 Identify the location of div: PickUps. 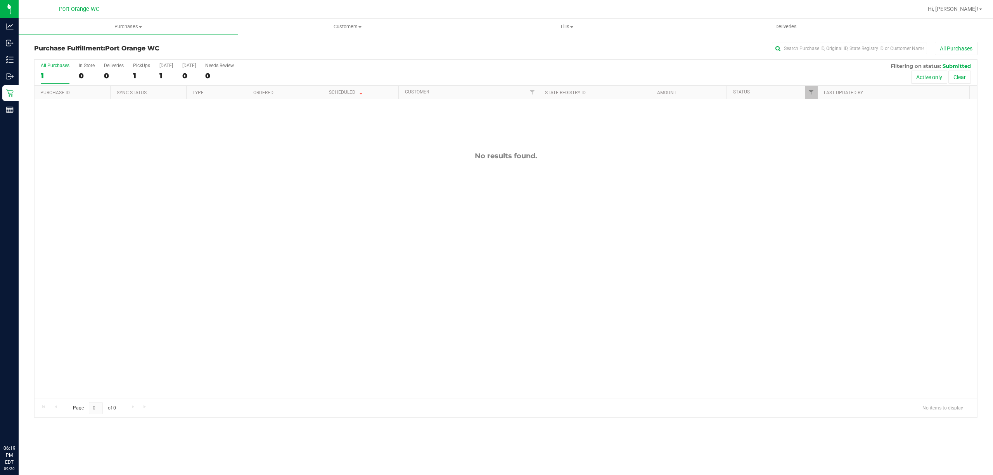
(142, 66).